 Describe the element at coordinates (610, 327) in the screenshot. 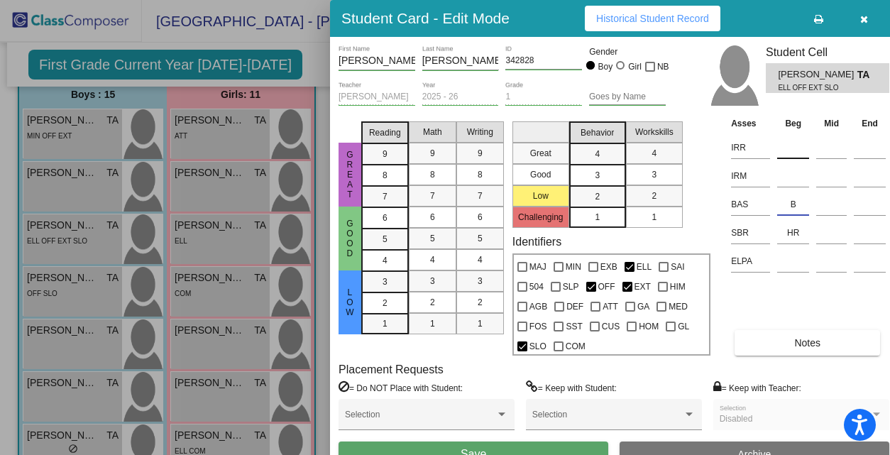

I see `span: CUS` at that location.